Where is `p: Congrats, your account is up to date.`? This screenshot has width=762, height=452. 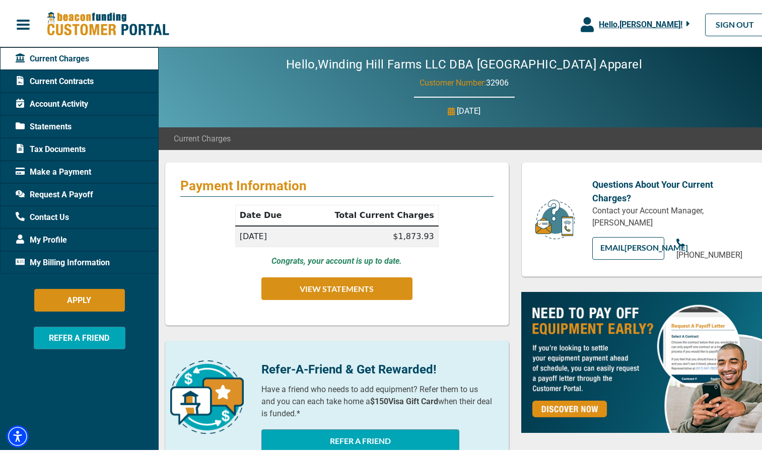
p: Congrats, your account is up to date. is located at coordinates (336, 259).